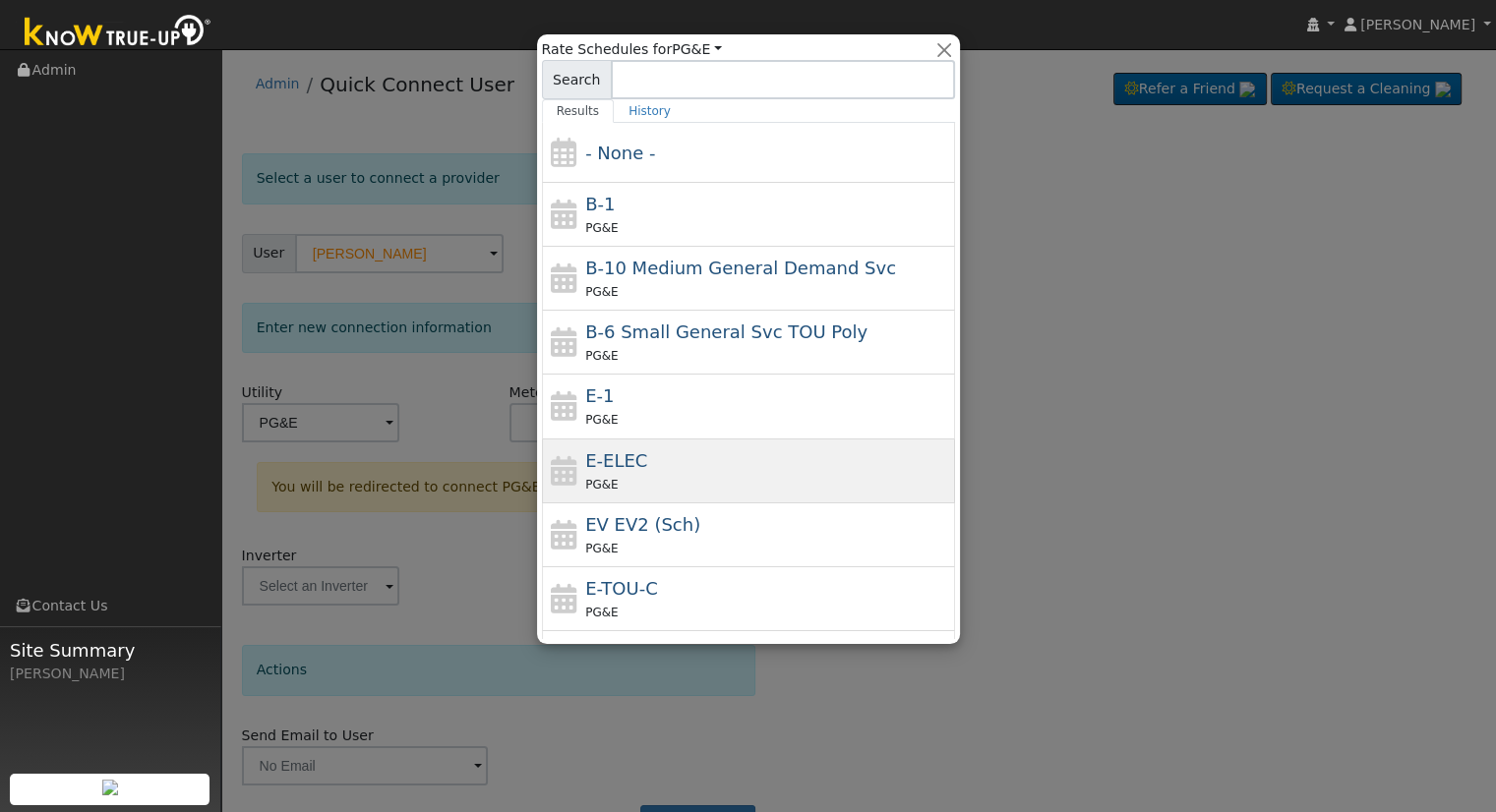 This screenshot has height=812, width=1496. Describe the element at coordinates (579, 111) in the screenshot. I see `a: Results` at that location.